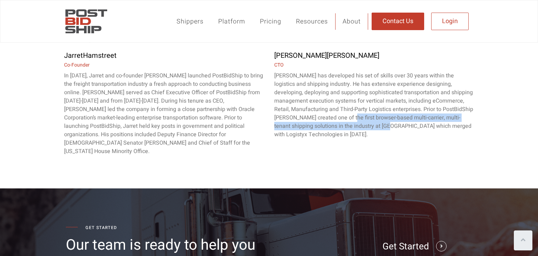 The width and height of the screenshot is (538, 256). What do you see at coordinates (190, 21) in the screenshot?
I see `a: Shippers` at bounding box center [190, 21].